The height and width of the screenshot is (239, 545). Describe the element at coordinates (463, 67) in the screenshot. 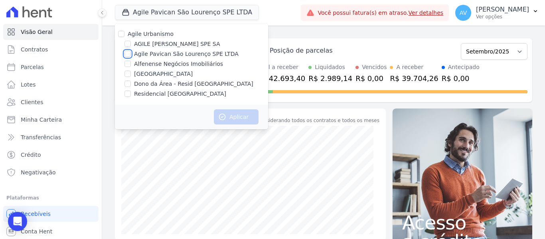

I see `div: Antecipado` at that location.